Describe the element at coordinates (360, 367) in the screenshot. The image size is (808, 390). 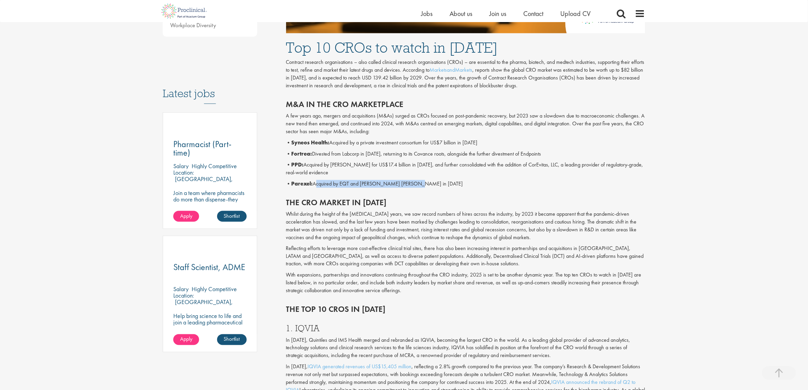
I see `a: IQVIA generated revenues of US$15,405 million` at that location.